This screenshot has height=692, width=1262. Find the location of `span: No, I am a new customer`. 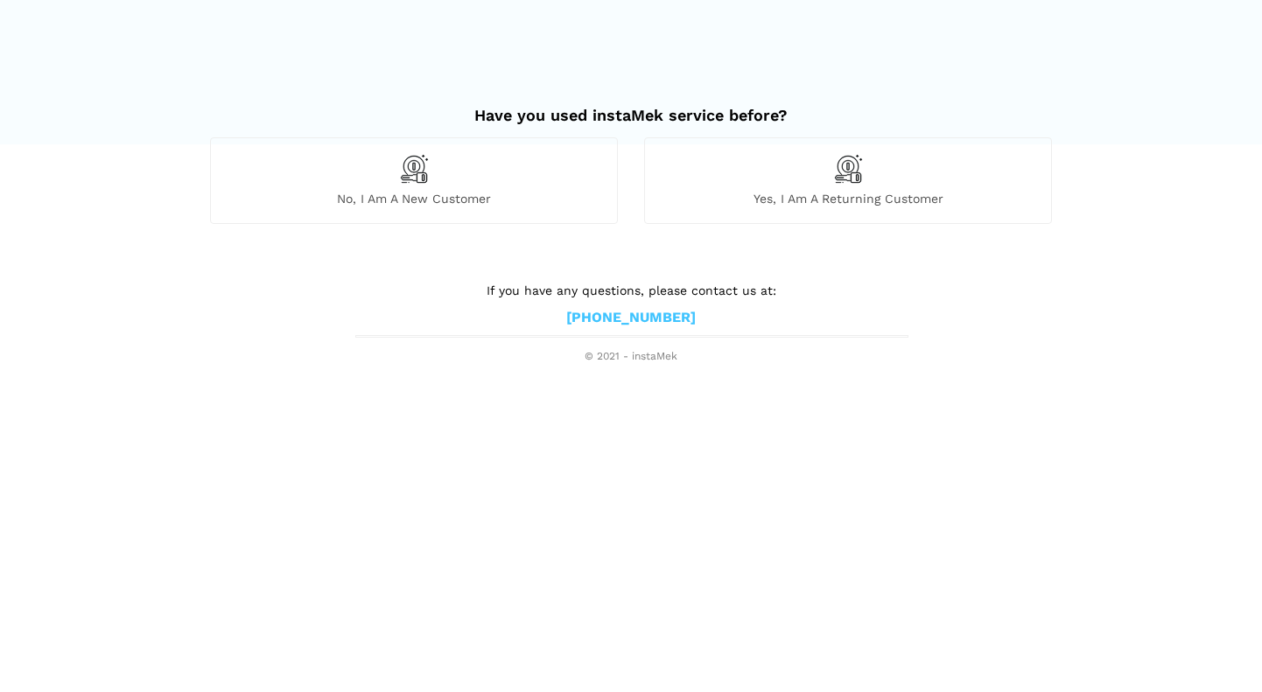

span: No, I am a new customer is located at coordinates (414, 199).